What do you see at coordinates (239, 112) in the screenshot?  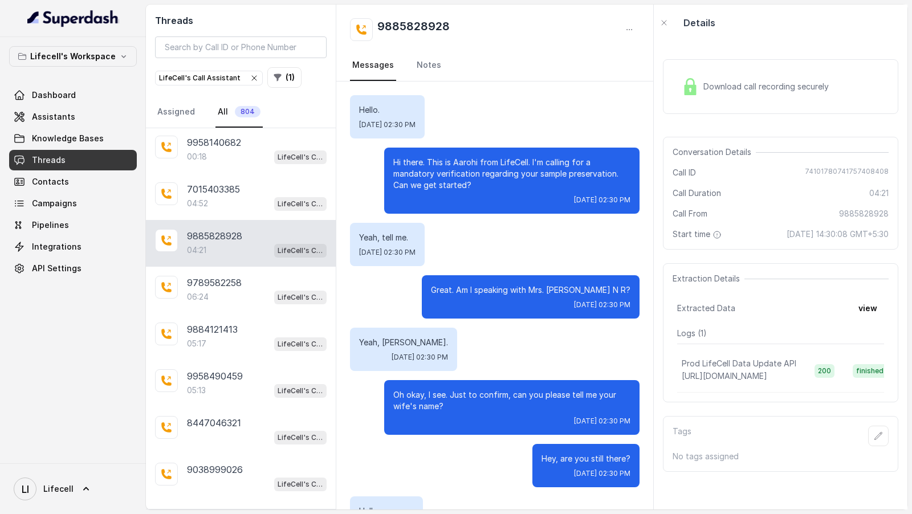 I see `a: All804` at bounding box center [239, 112].